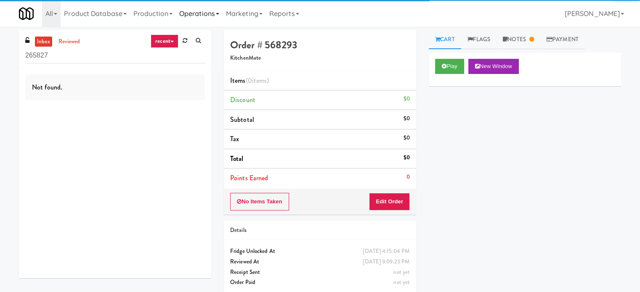 This screenshot has height=292, width=640. What do you see at coordinates (320, 230) in the screenshot?
I see `div: Details` at bounding box center [320, 230].